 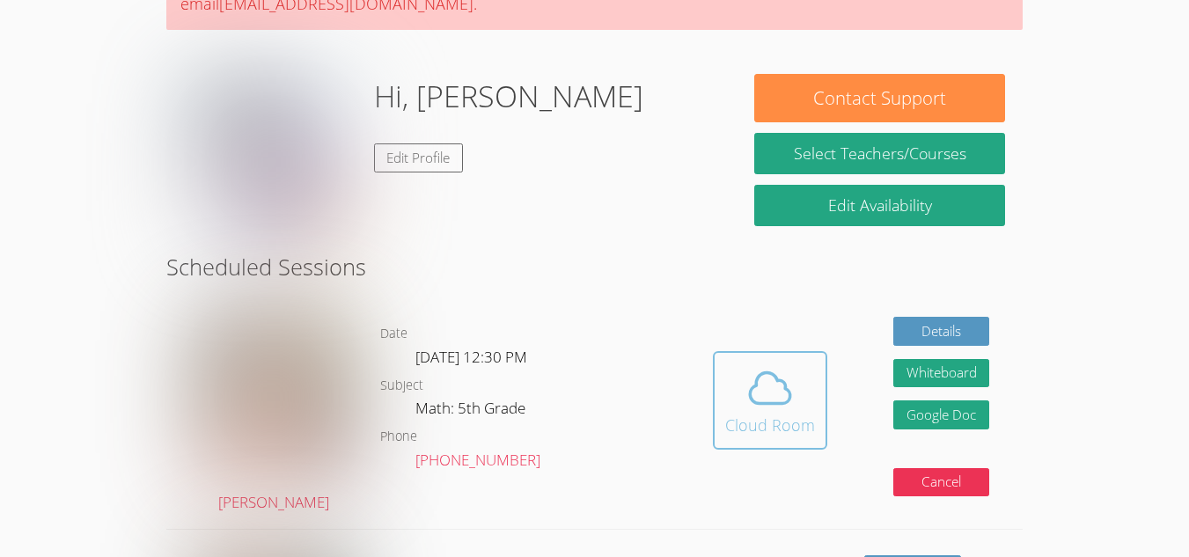 What do you see at coordinates (272, 162) in the screenshot?
I see `img: mui%20or%20ui%20g.jpg` at bounding box center [272, 162].